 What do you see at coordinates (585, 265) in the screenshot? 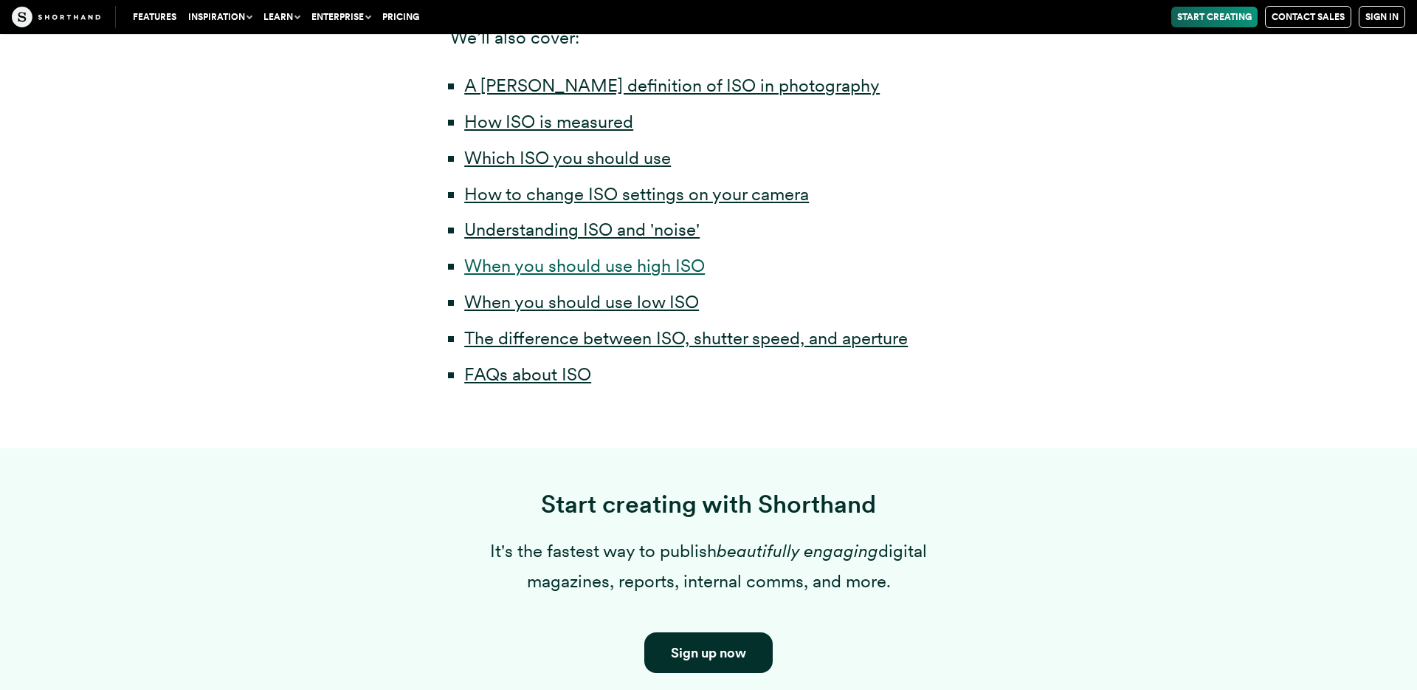
I see `a: When you should use high ISO` at bounding box center [585, 265].